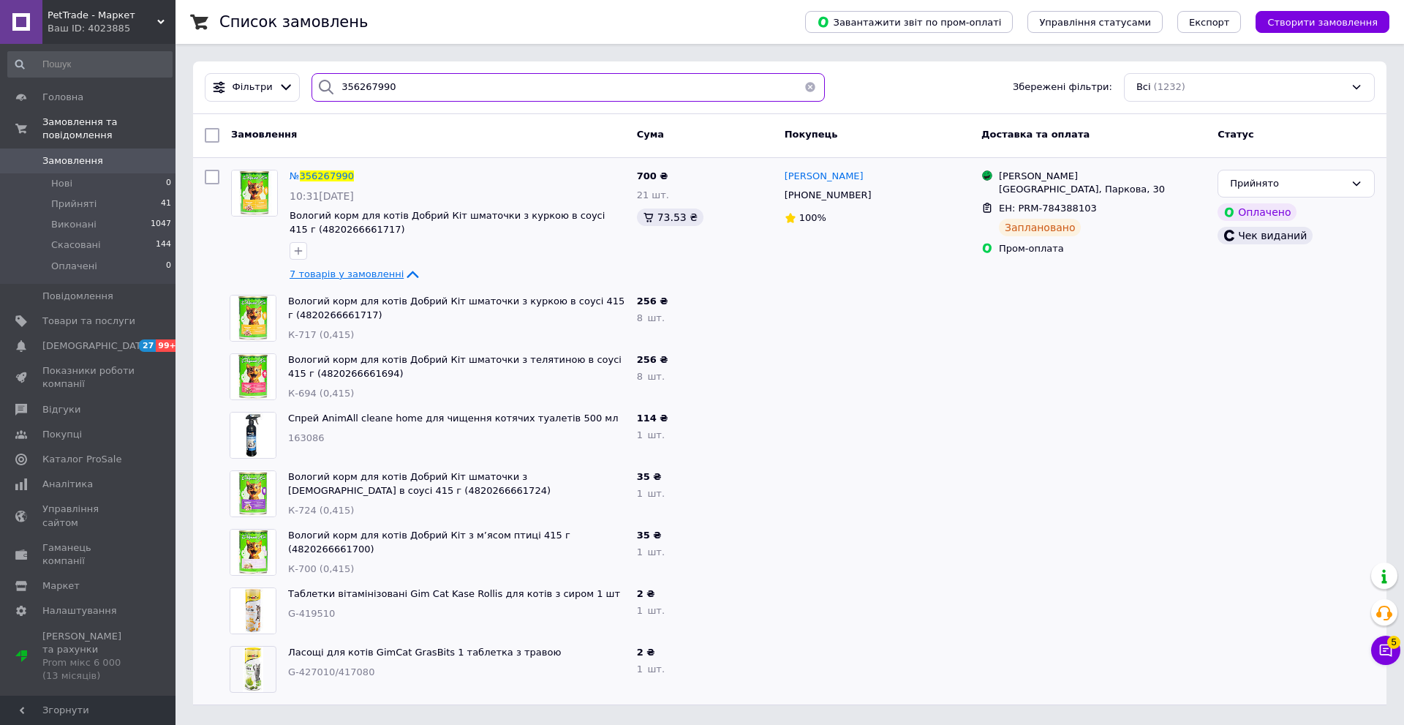 This screenshot has height=725, width=1404. What do you see at coordinates (88, 321) in the screenshot?
I see `span: Товари та послуги` at bounding box center [88, 321].